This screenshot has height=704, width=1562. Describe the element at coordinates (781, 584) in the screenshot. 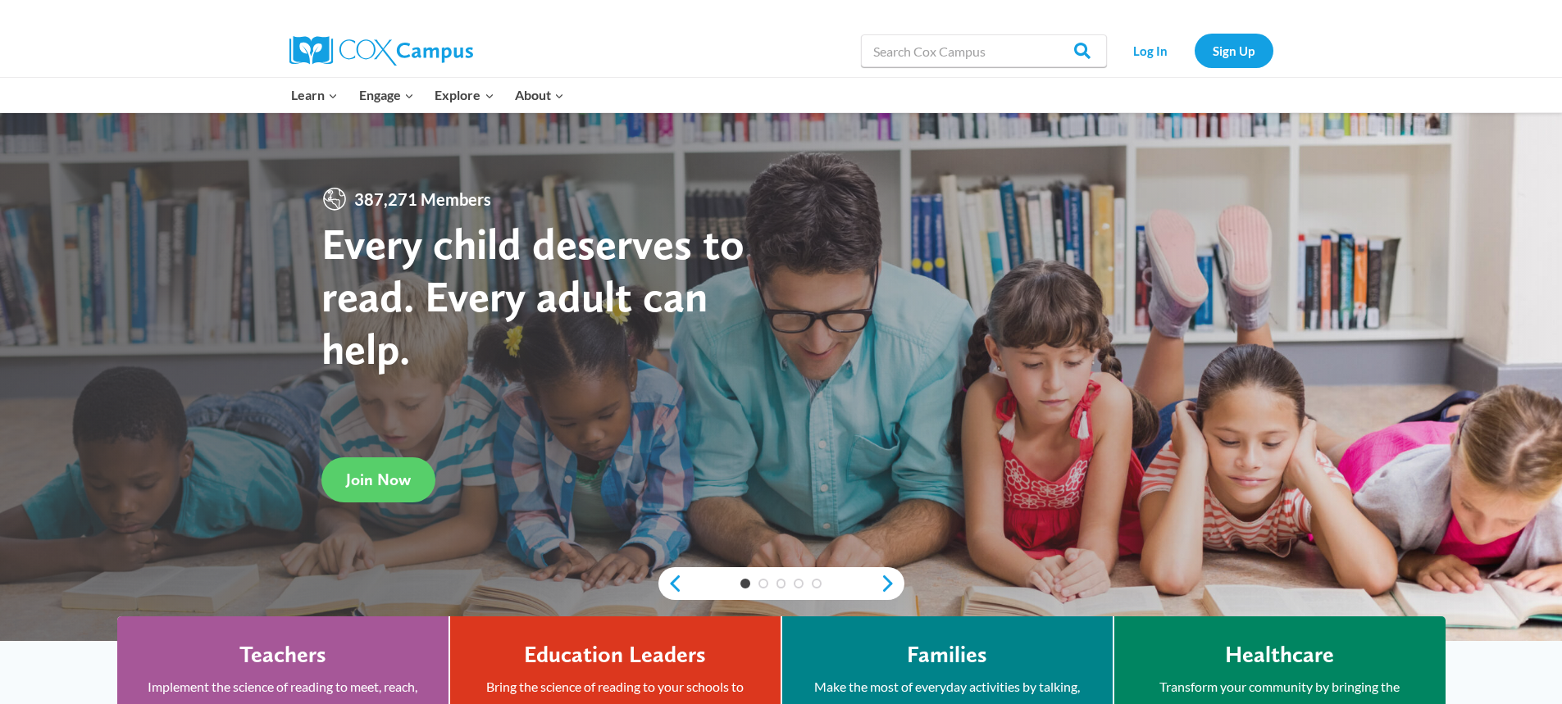

I see `div: content slider buttons` at that location.